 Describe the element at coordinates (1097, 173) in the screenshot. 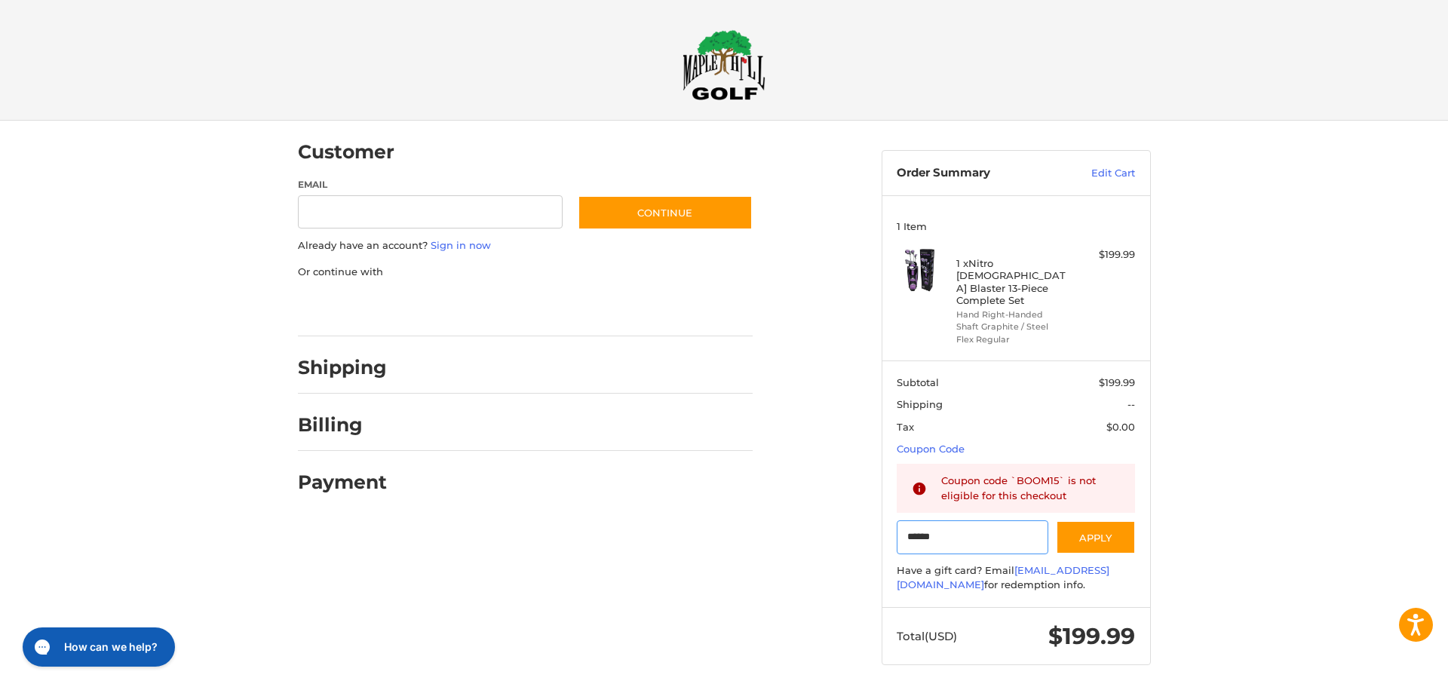

I see `a: Edit Cart` at that location.